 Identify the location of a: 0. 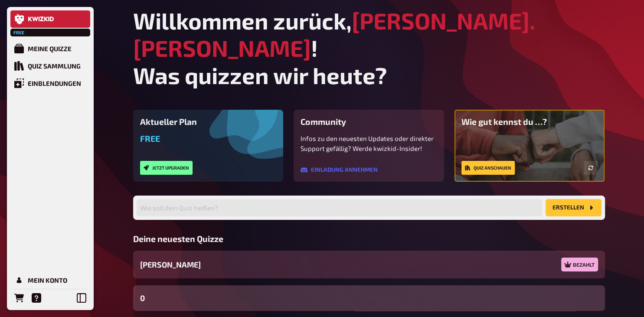
(369, 298).